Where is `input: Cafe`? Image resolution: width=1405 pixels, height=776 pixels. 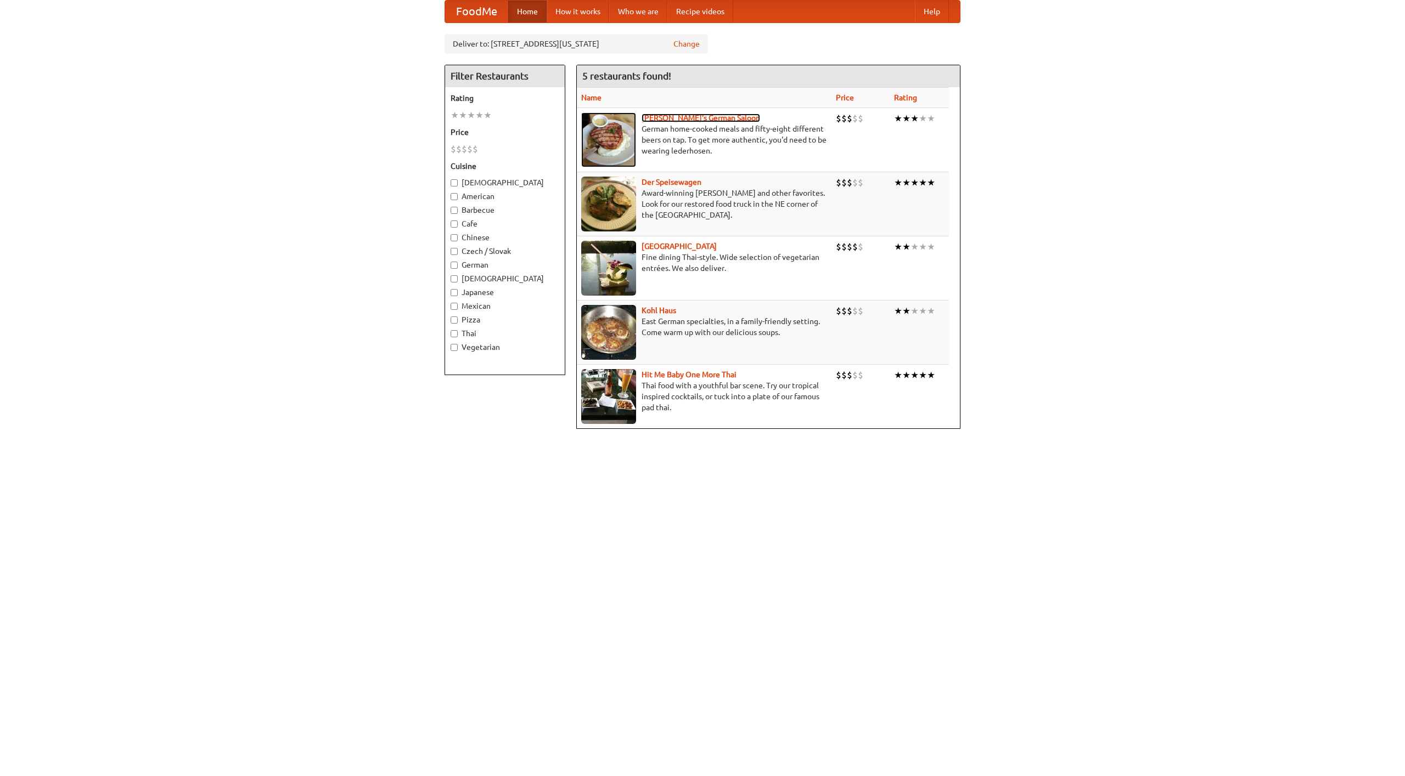
input: Cafe is located at coordinates (454, 224).